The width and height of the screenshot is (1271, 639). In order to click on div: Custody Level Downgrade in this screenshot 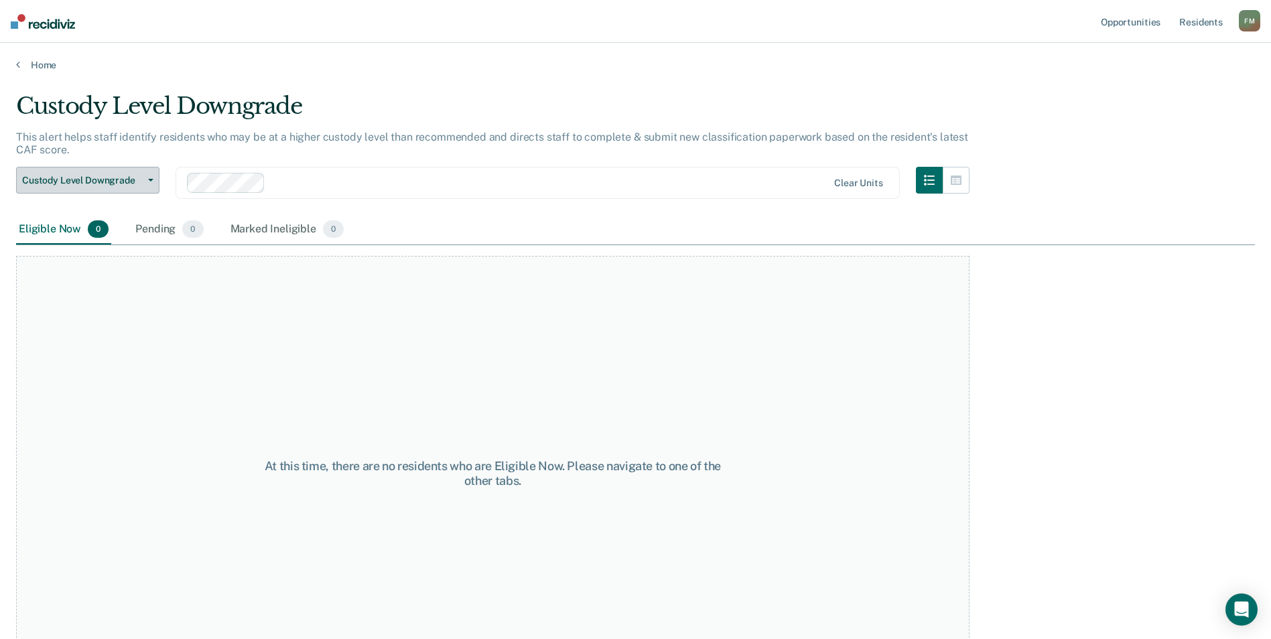, I will do `click(492, 111)`.